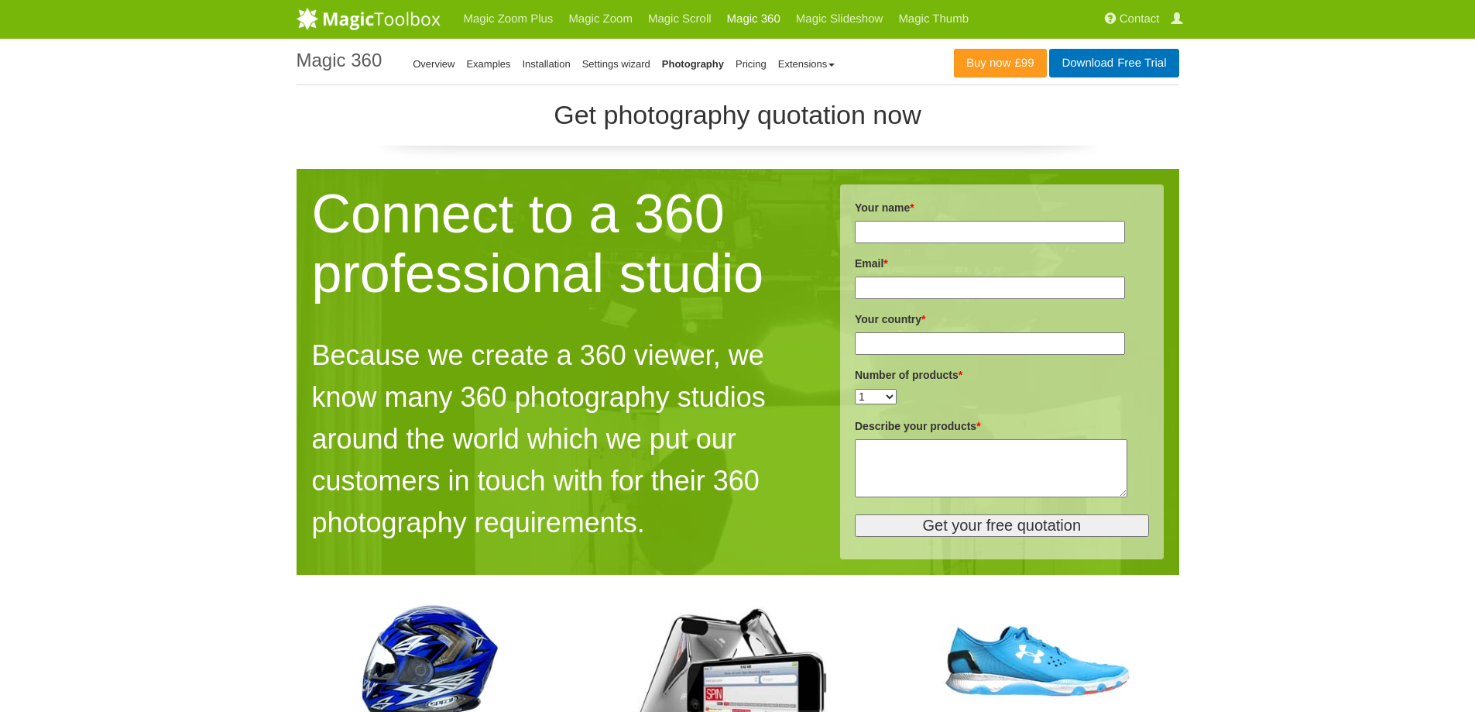  What do you see at coordinates (1140, 63) in the screenshot?
I see `span: Free Trial` at bounding box center [1140, 63].